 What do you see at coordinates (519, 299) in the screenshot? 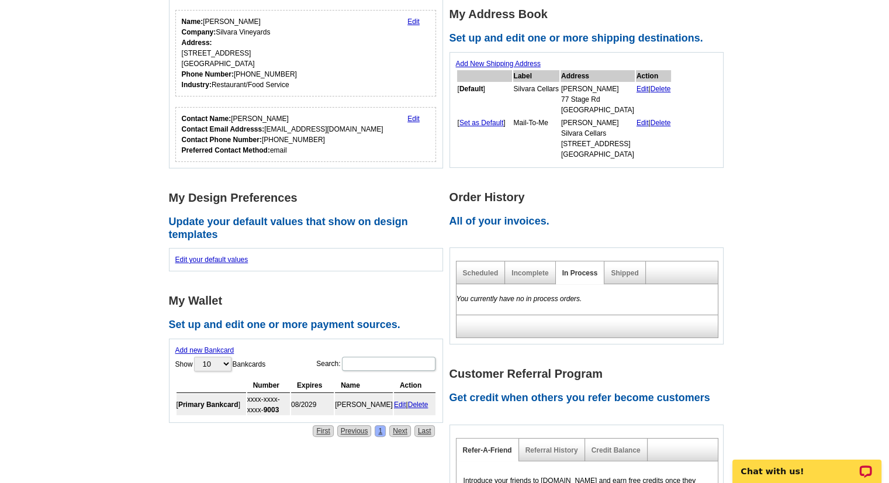
I see `em: You currently have no in process orders.` at bounding box center [519, 299].